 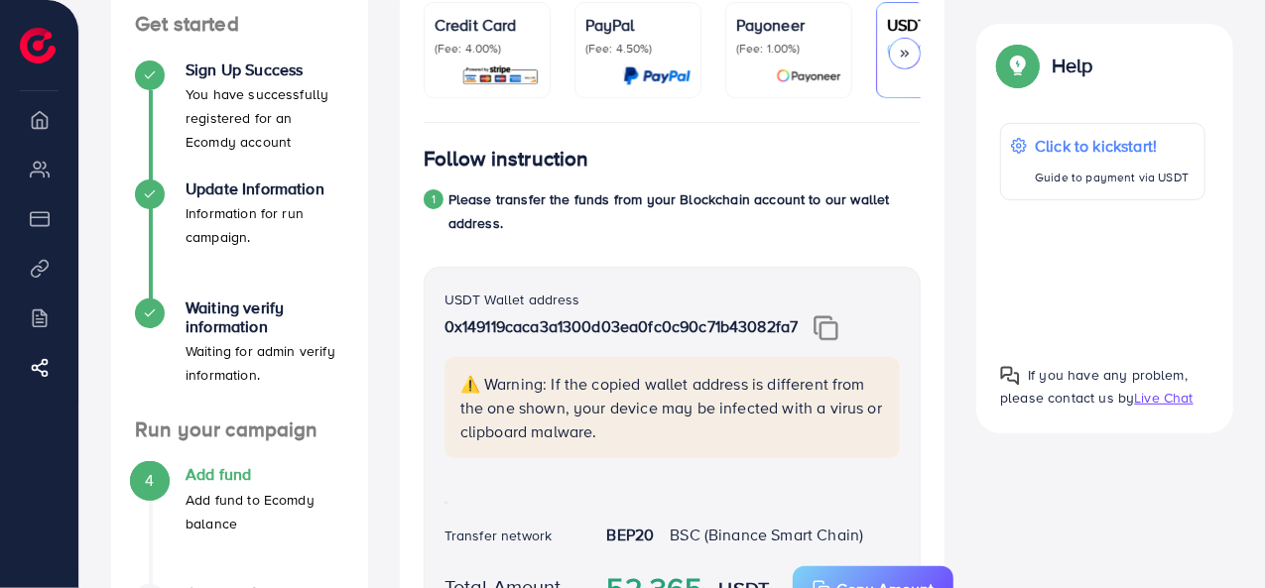 I want to click on img: img, so click(x=826, y=328).